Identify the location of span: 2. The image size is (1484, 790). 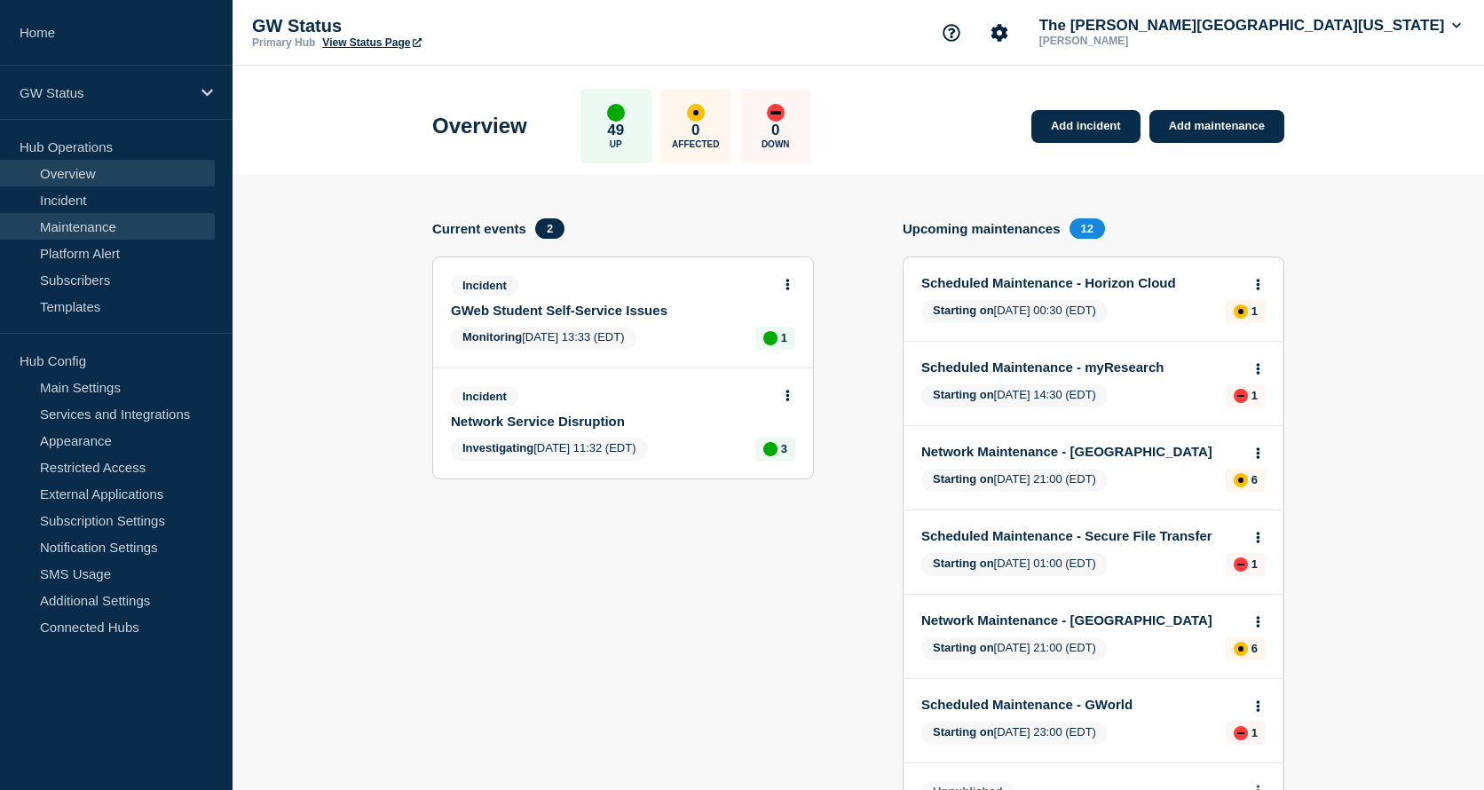
(549, 228).